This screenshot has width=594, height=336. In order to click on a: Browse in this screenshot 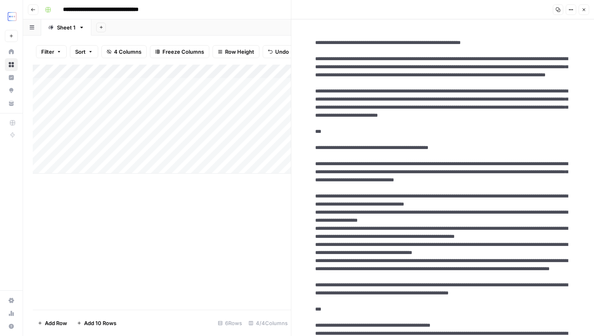, I will do `click(11, 65)`.